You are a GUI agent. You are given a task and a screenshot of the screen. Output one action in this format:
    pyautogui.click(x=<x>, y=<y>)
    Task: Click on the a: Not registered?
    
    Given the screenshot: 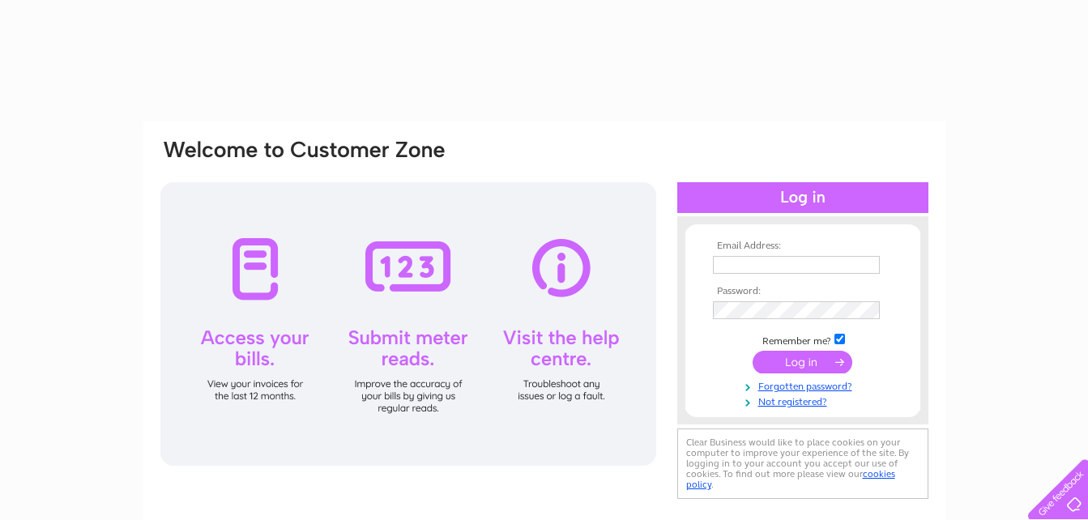 What is the action you would take?
    pyautogui.click(x=804, y=400)
    